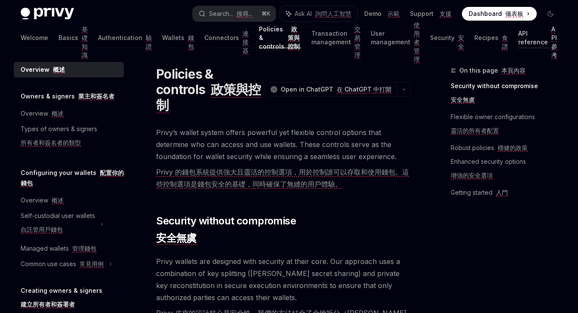 This screenshot has width=578, height=313. What do you see at coordinates (496, 14) in the screenshot?
I see `span: Dashboard` at bounding box center [496, 14].